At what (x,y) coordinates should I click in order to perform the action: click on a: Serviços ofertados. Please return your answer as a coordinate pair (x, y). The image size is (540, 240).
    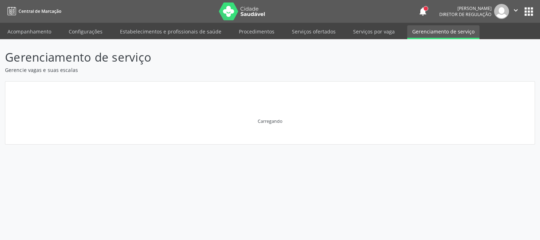
    Looking at the image, I should click on (314, 31).